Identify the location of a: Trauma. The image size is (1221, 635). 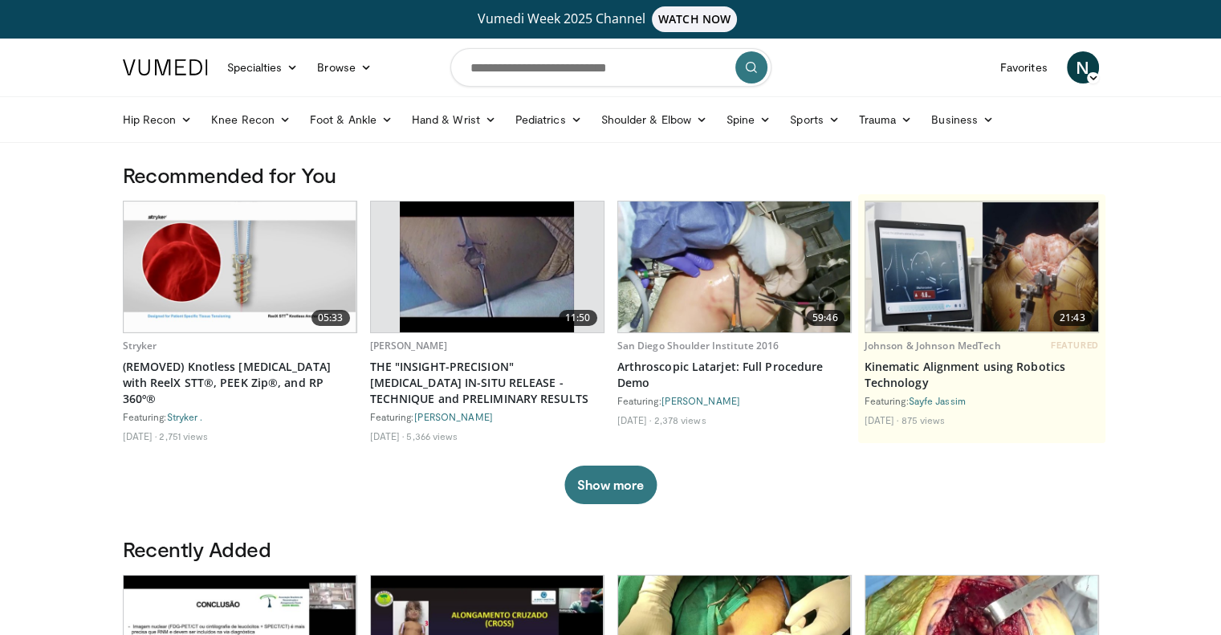
(886, 120).